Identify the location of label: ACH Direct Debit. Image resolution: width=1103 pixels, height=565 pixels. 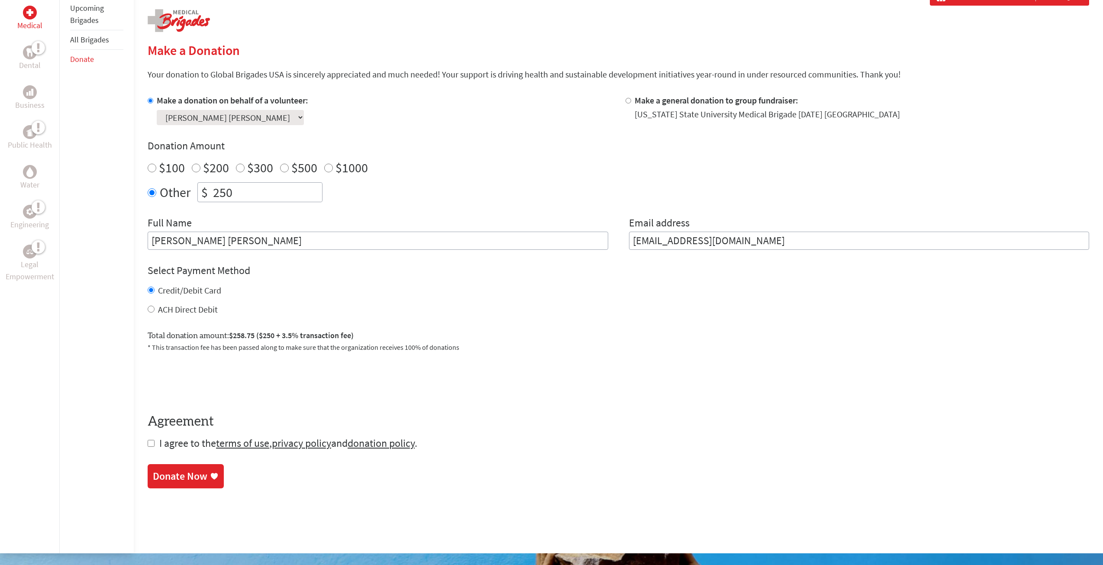
(188, 309).